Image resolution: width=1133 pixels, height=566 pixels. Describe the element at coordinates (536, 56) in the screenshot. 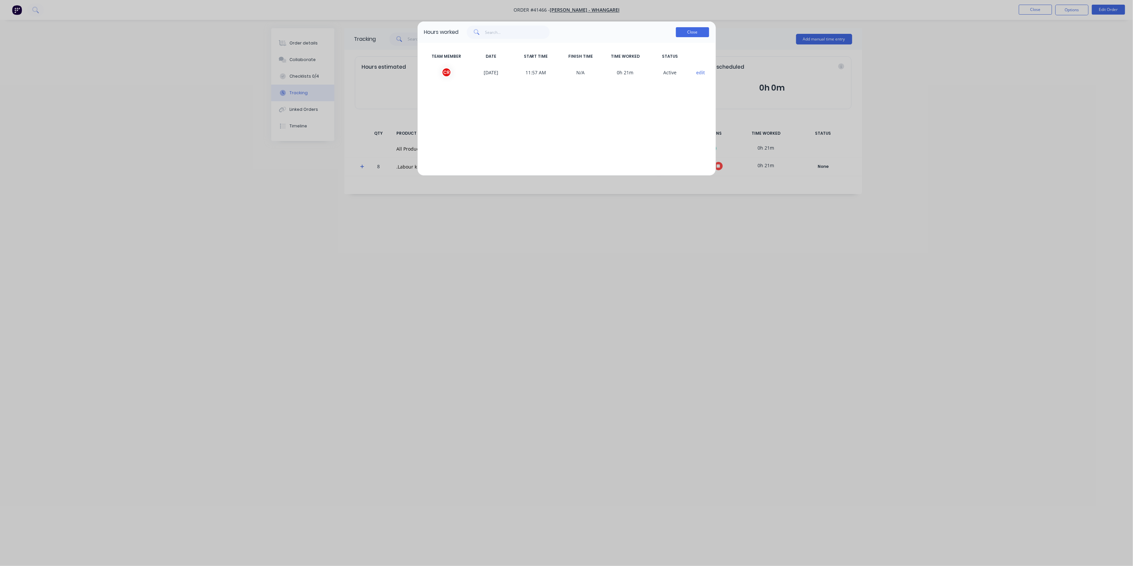

I see `span: START TIME` at that location.